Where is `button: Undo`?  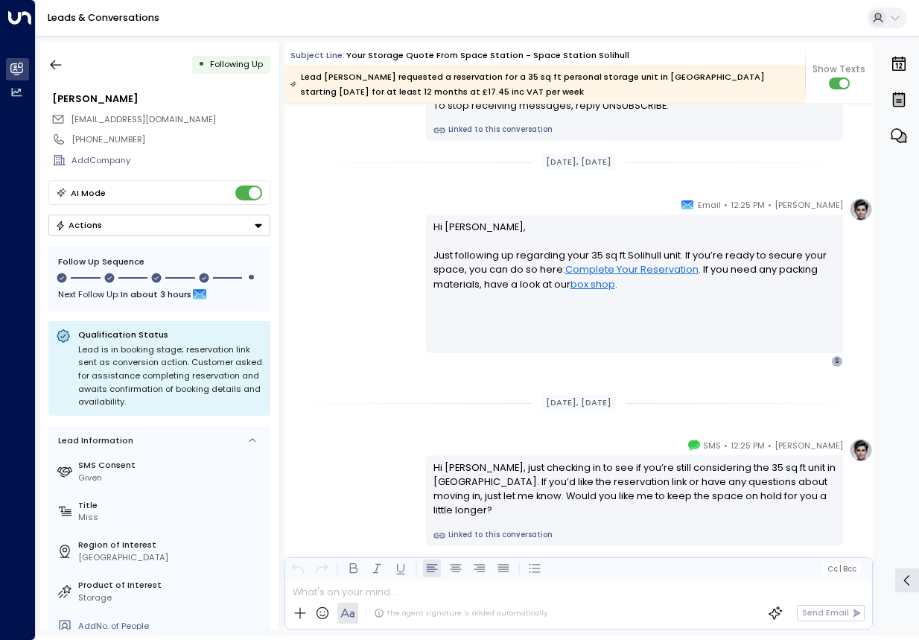 button: Undo is located at coordinates (298, 568).